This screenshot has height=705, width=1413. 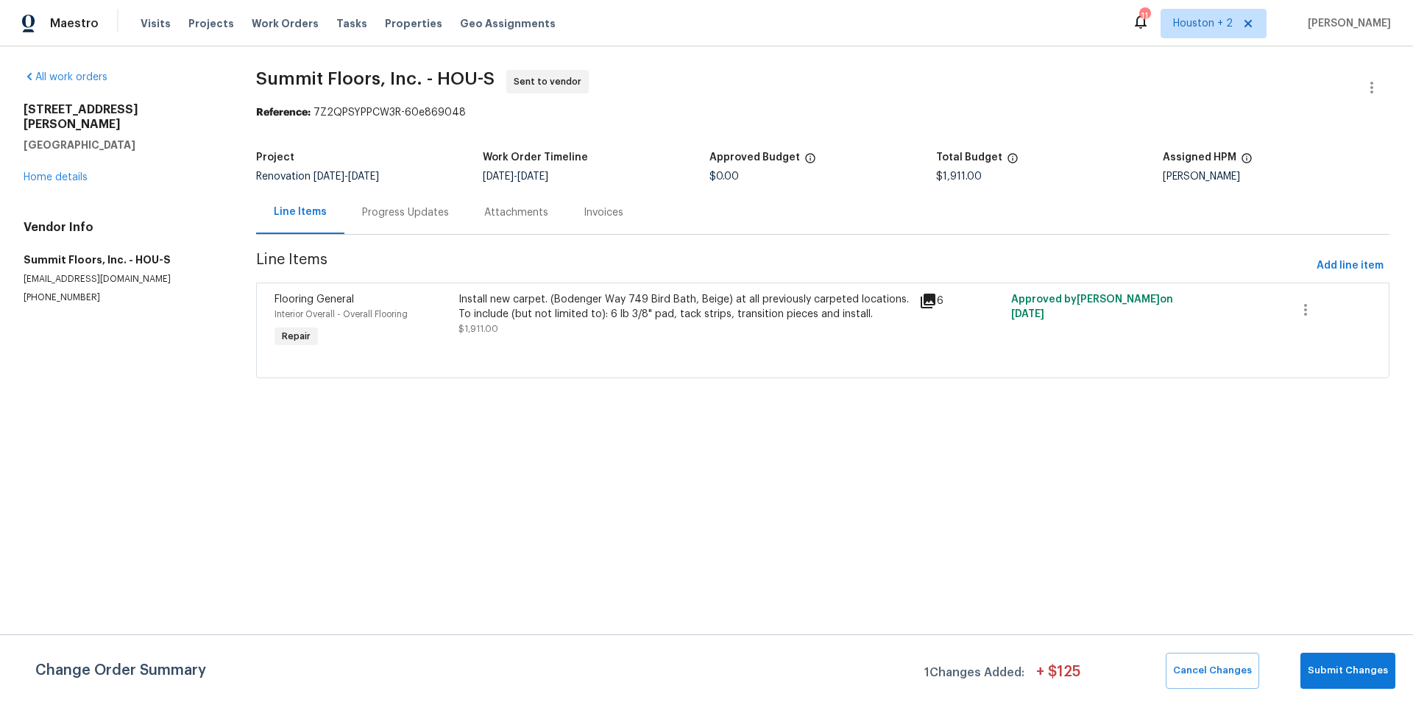 What do you see at coordinates (285, 24) in the screenshot?
I see `span: Work Orders` at bounding box center [285, 24].